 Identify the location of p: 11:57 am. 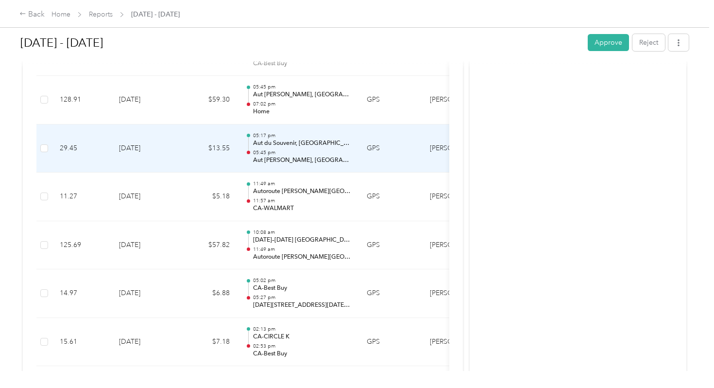
(302, 201).